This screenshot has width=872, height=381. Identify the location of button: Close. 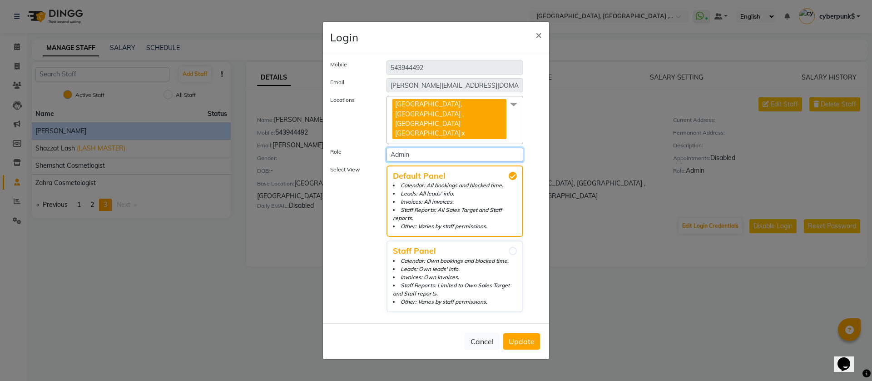
(539, 35).